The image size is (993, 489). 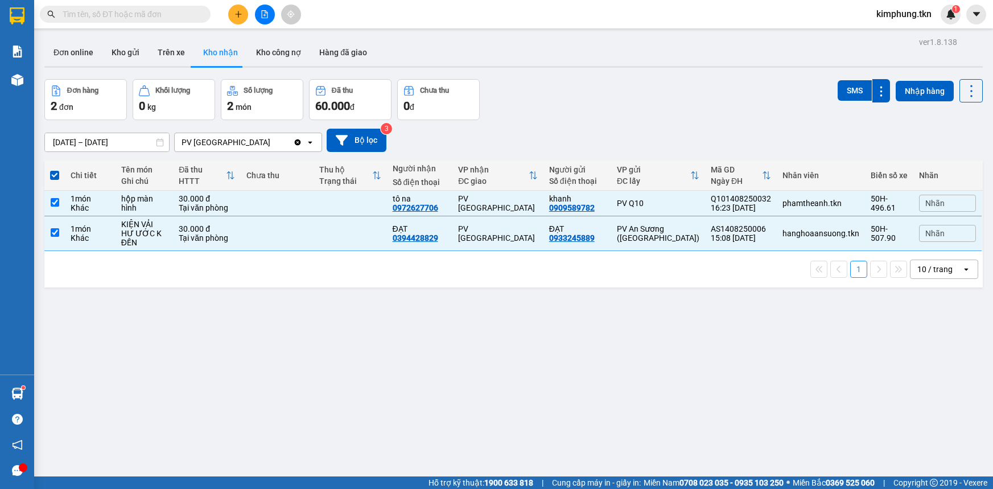 What do you see at coordinates (258, 90) in the screenshot?
I see `div: Số lượng` at bounding box center [258, 90].